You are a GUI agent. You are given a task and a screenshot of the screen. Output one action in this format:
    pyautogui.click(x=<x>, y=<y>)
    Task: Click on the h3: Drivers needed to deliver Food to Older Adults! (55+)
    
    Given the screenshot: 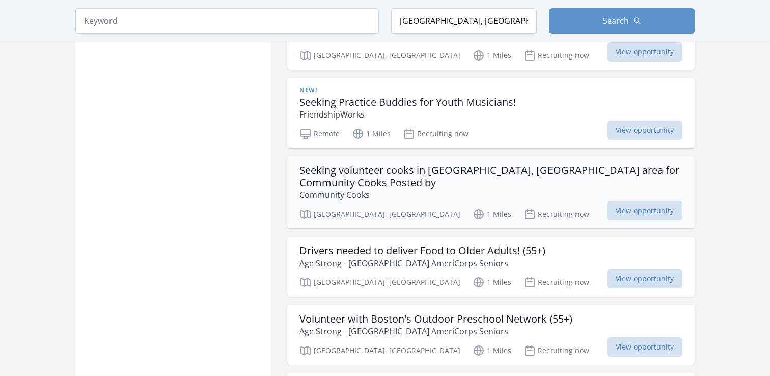 What is the action you would take?
    pyautogui.click(x=422, y=251)
    